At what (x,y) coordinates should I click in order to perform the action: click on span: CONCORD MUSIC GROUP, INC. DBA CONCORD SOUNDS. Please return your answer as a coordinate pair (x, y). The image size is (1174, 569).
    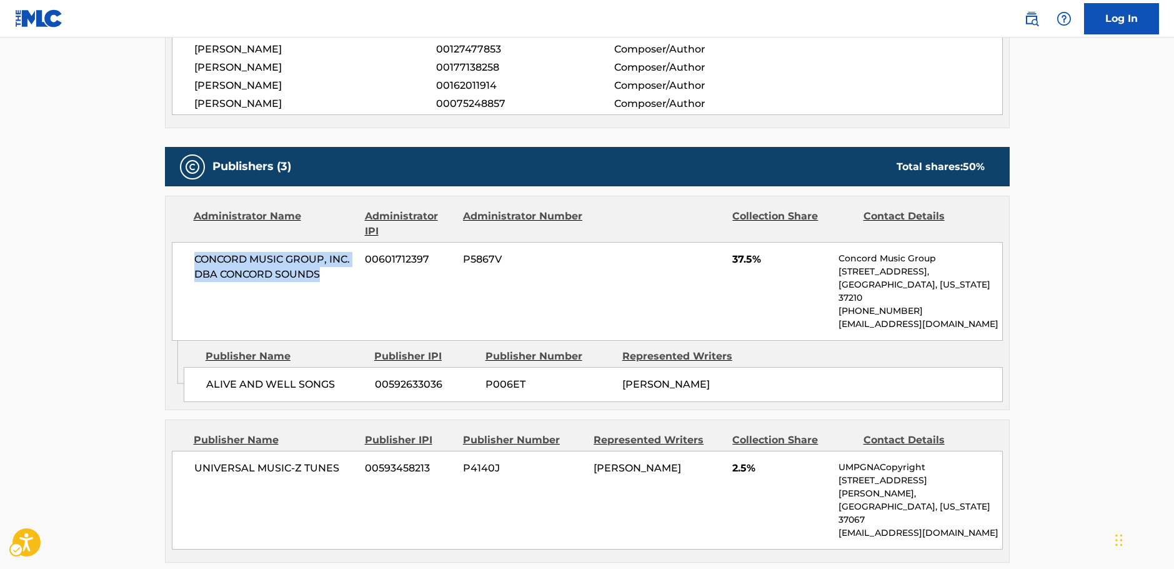
    Looking at the image, I should click on (275, 267).